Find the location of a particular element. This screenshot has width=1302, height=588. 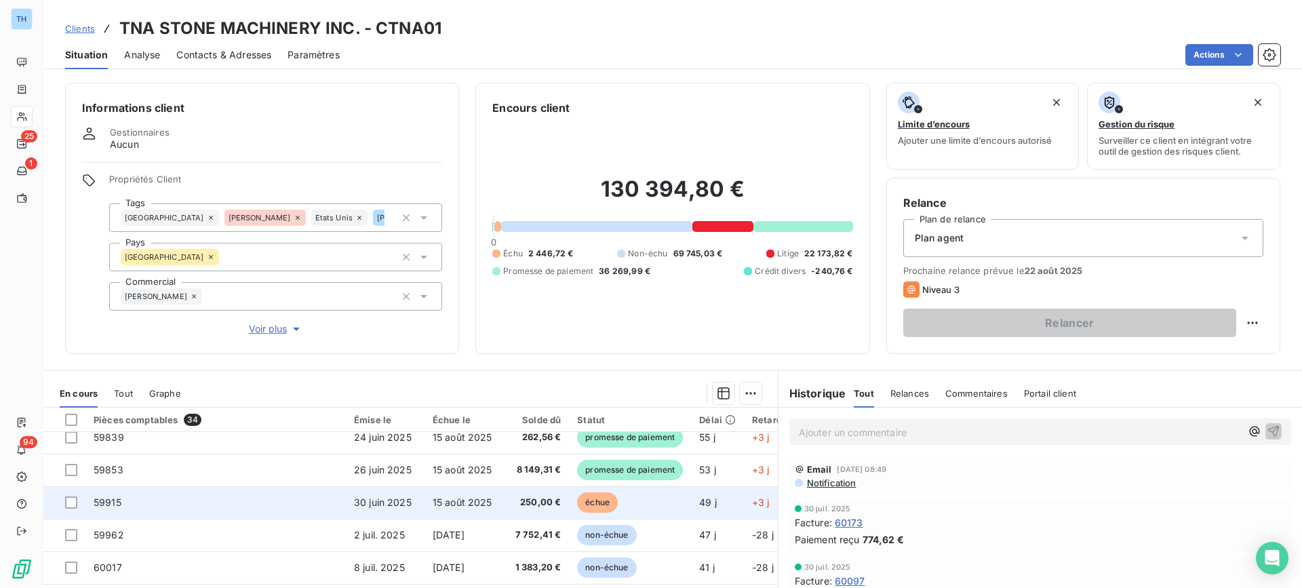

button: Voir plus is located at coordinates (275, 329).